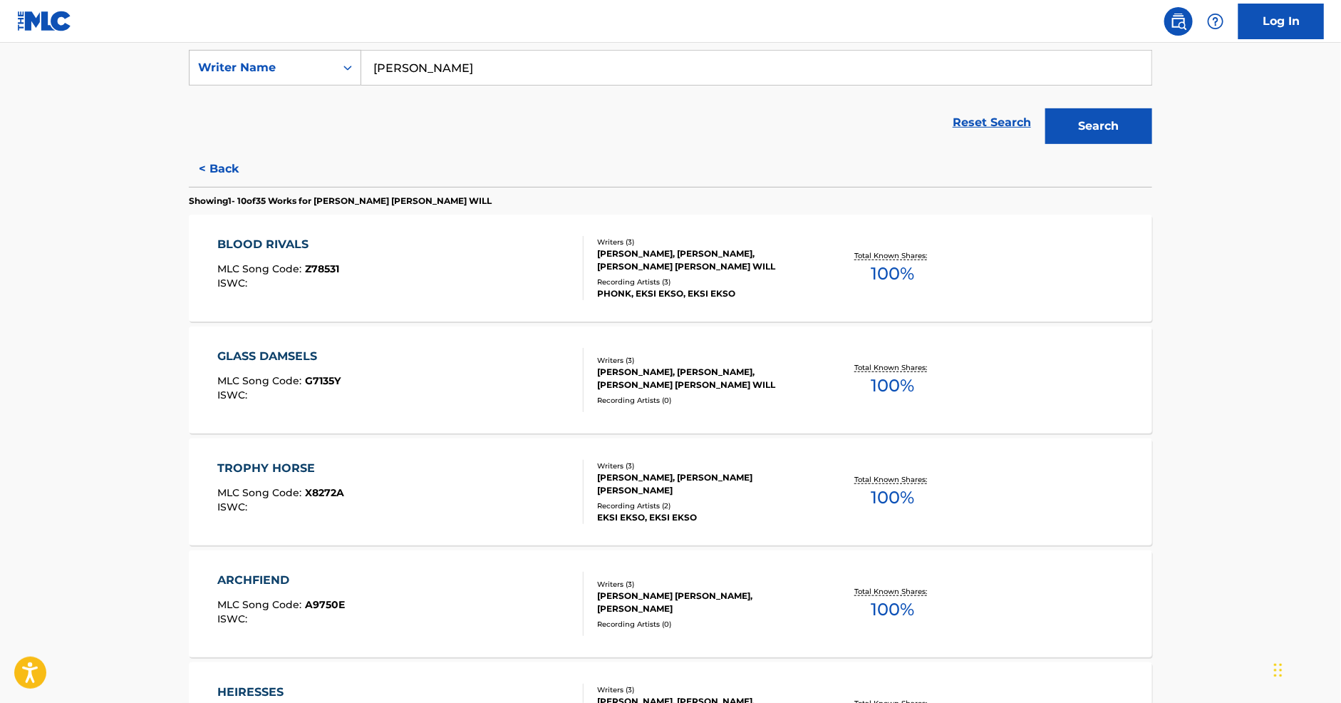 The width and height of the screenshot is (1341, 703). What do you see at coordinates (705, 505) in the screenshot?
I see `div: Recording Artists ( 2 )` at bounding box center [705, 505].